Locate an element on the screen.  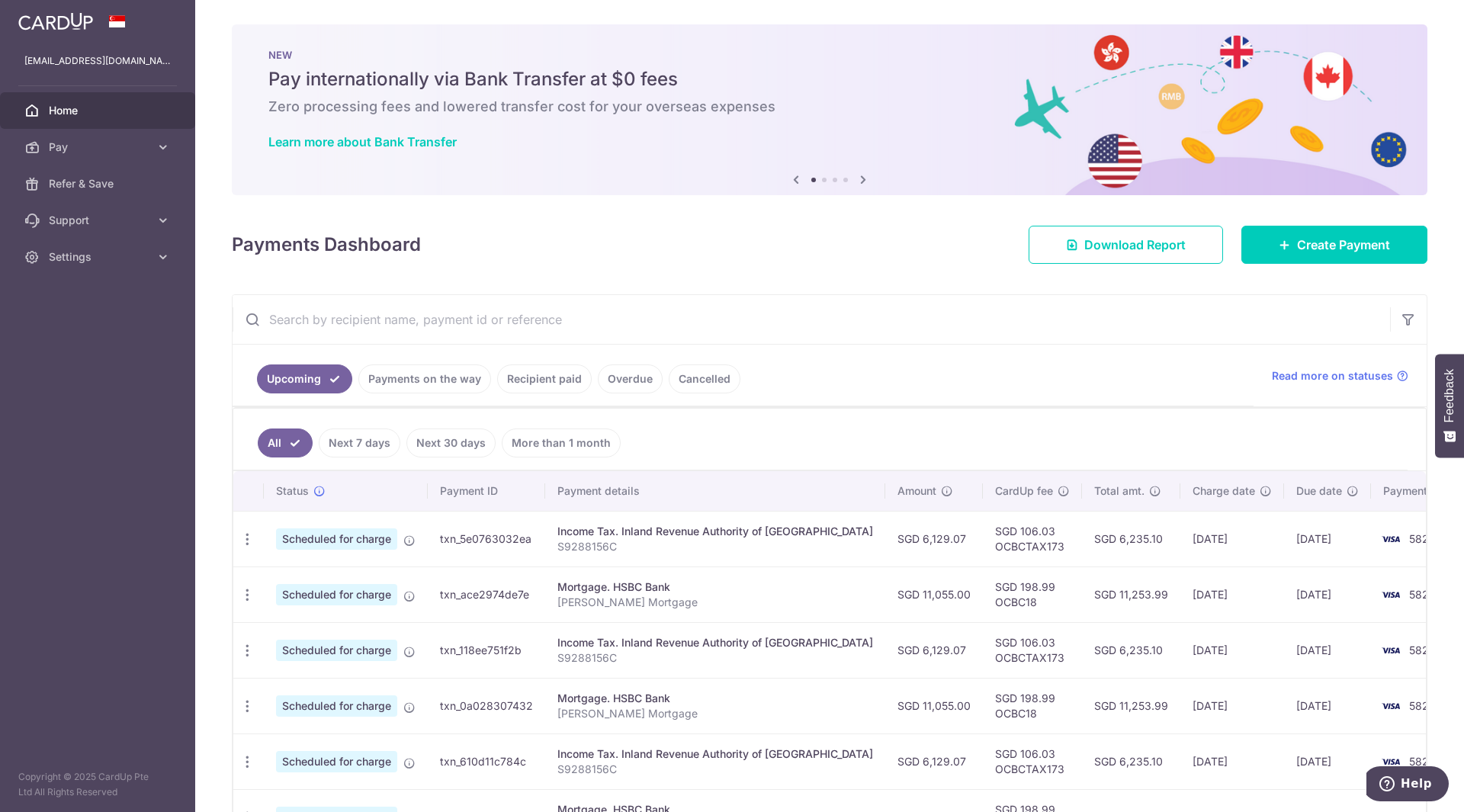
span: Help is located at coordinates (50, 18).